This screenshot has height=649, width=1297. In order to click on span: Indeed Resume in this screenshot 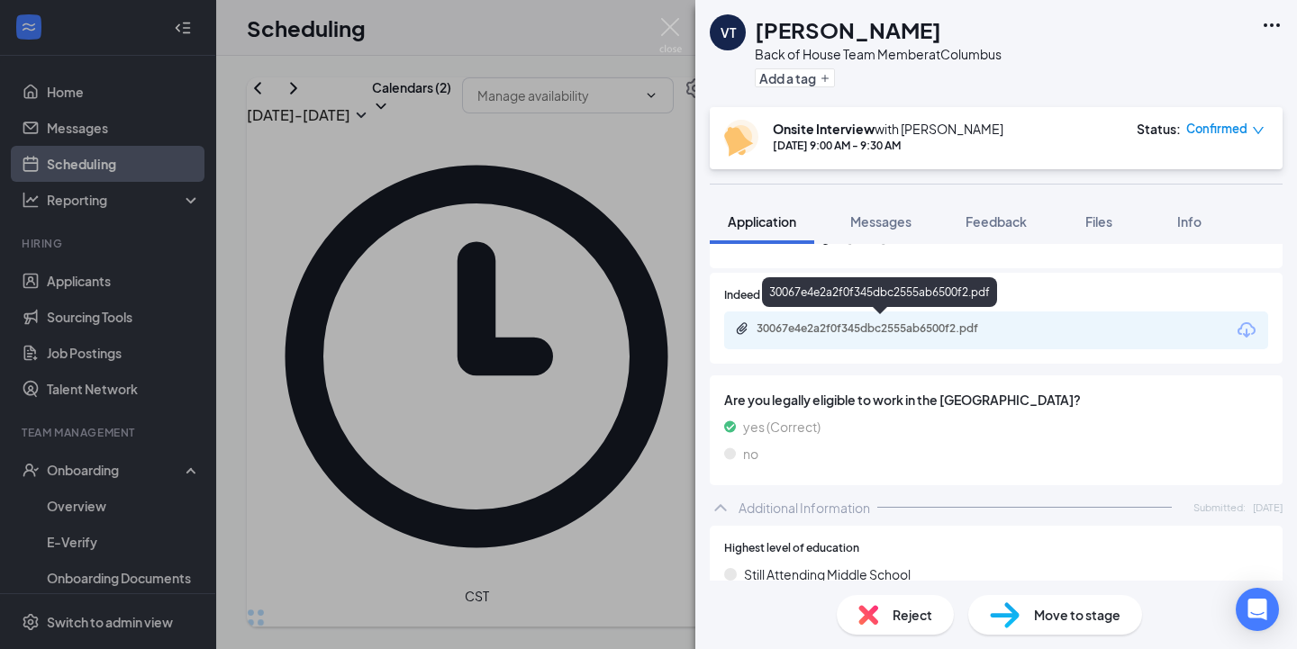, I will do `click(764, 295)`.